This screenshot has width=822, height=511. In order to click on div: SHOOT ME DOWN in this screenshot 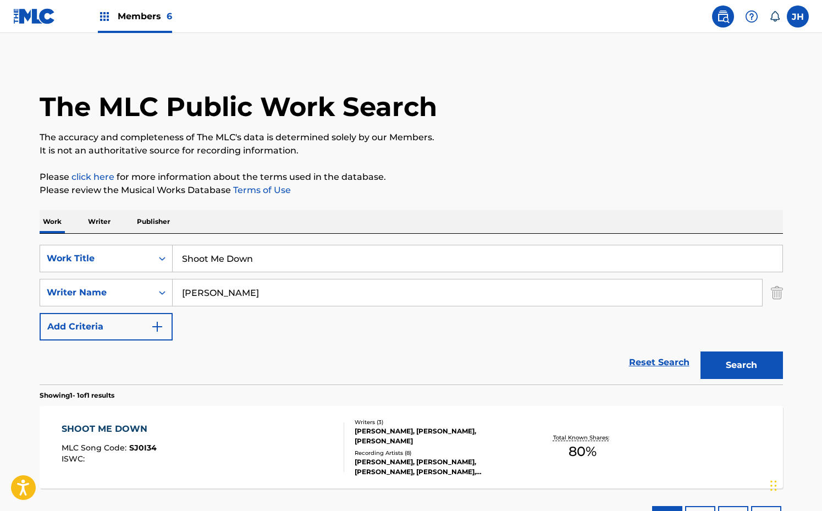, I will do `click(109, 429)`.